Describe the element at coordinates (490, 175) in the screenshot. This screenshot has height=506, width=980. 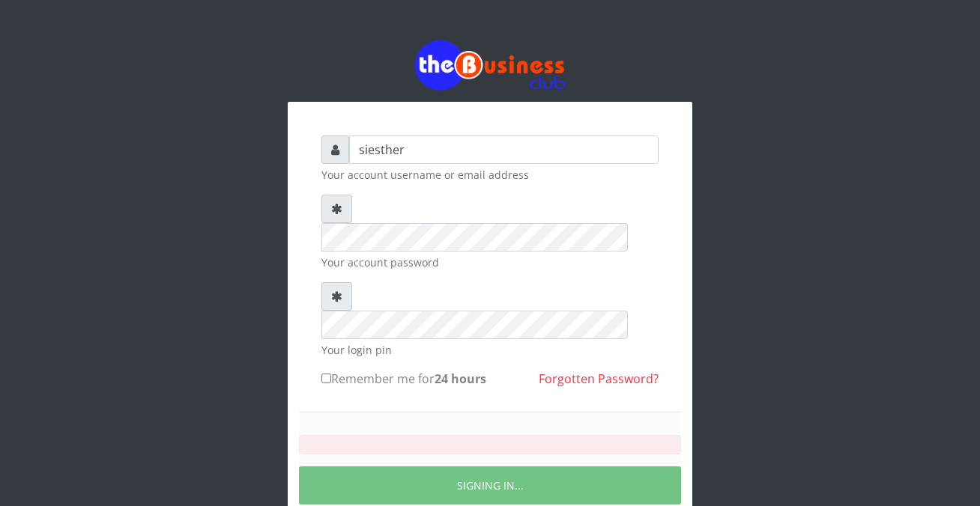
I see `small: Your account username or email address` at that location.